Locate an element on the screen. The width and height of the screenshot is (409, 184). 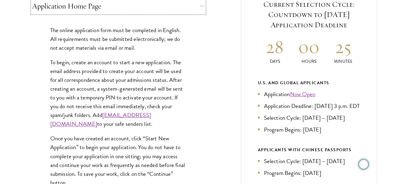
a: Now Open is located at coordinates (303, 94).